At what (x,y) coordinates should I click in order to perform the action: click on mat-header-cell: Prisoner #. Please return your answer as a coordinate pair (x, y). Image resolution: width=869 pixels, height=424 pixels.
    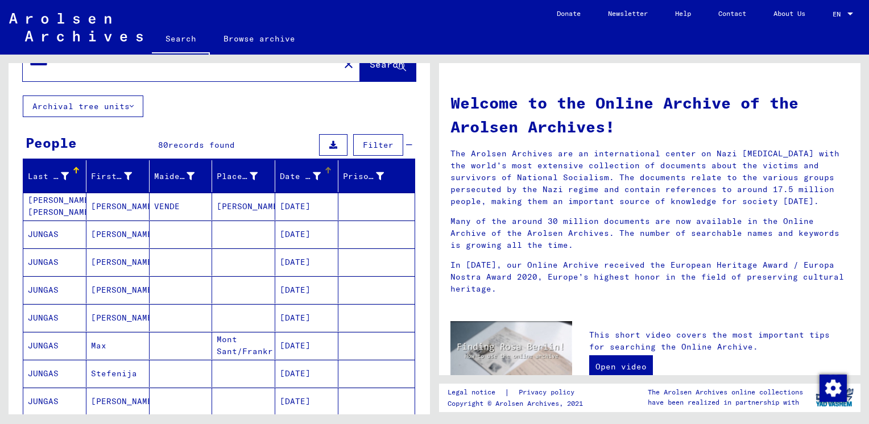
    Looking at the image, I should click on (377, 176).